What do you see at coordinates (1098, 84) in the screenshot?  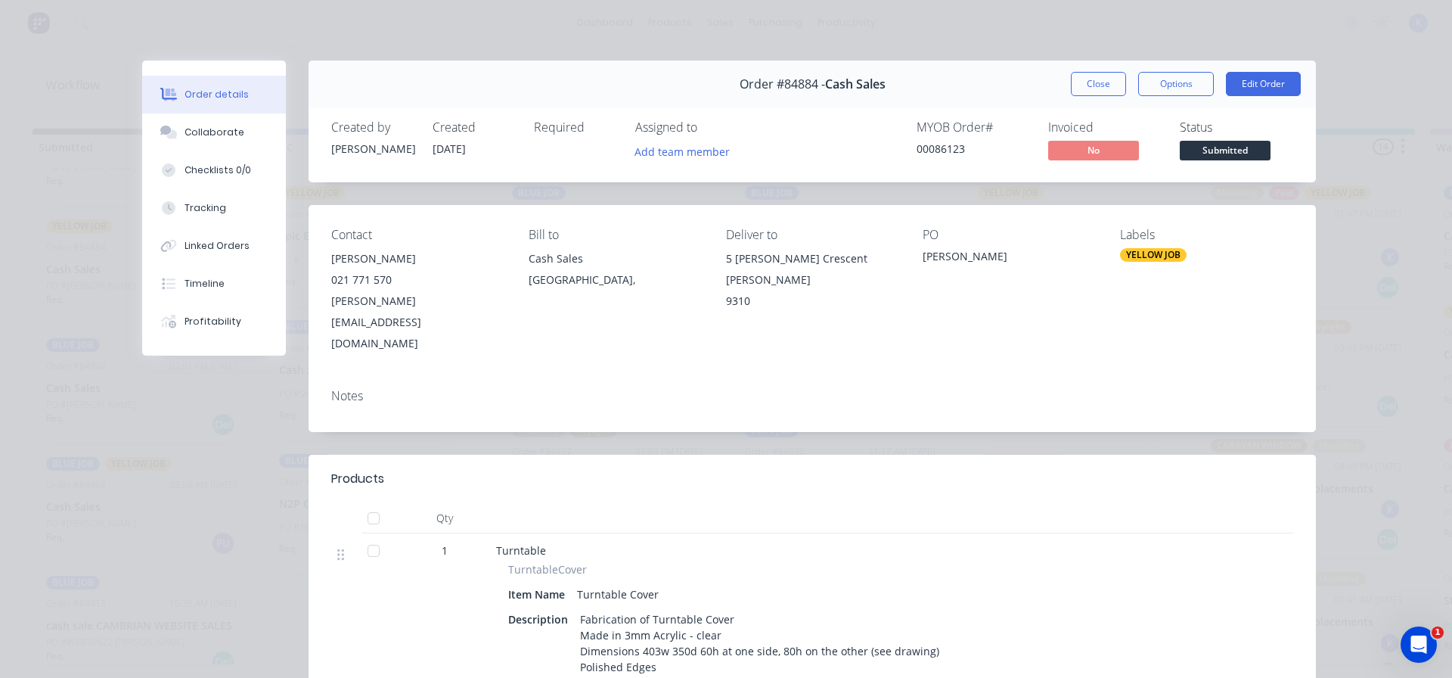 I see `button: Close` at bounding box center [1098, 84].